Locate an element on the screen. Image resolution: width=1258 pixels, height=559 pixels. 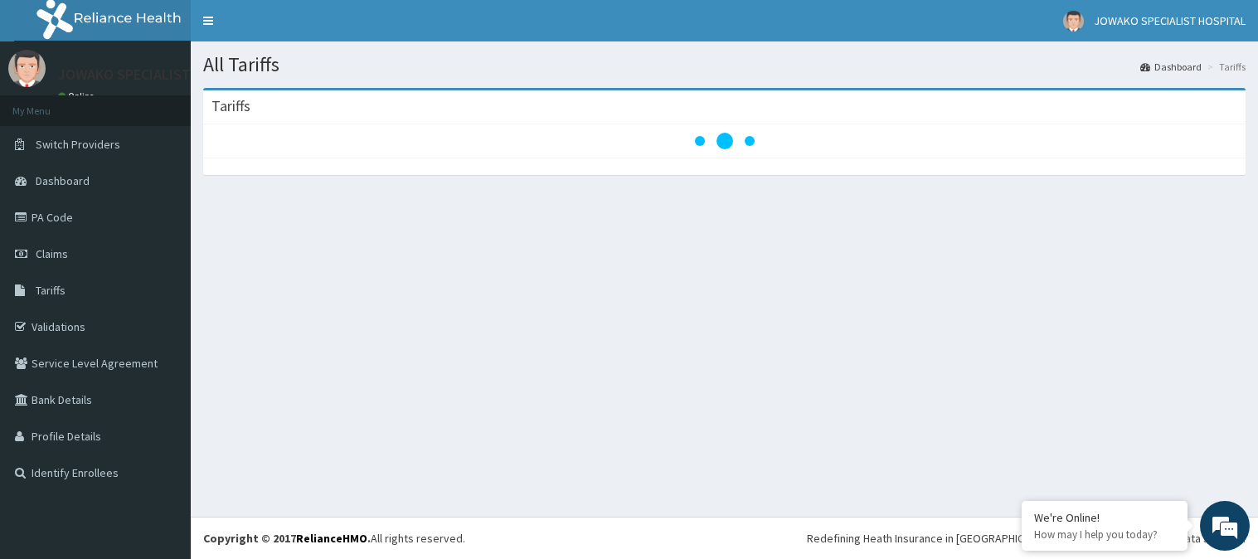
div: We're Online! is located at coordinates (1105, 518).